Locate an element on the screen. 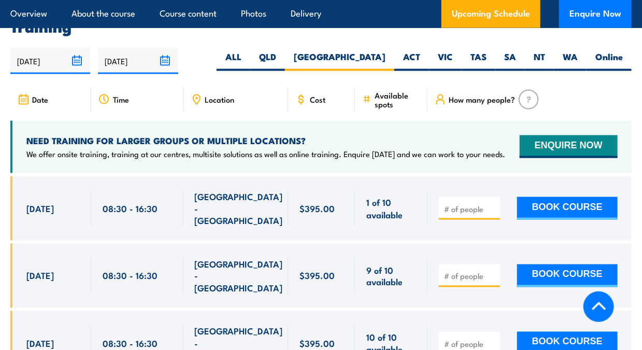 The width and height of the screenshot is (642, 350). input: To date is located at coordinates (138, 61).